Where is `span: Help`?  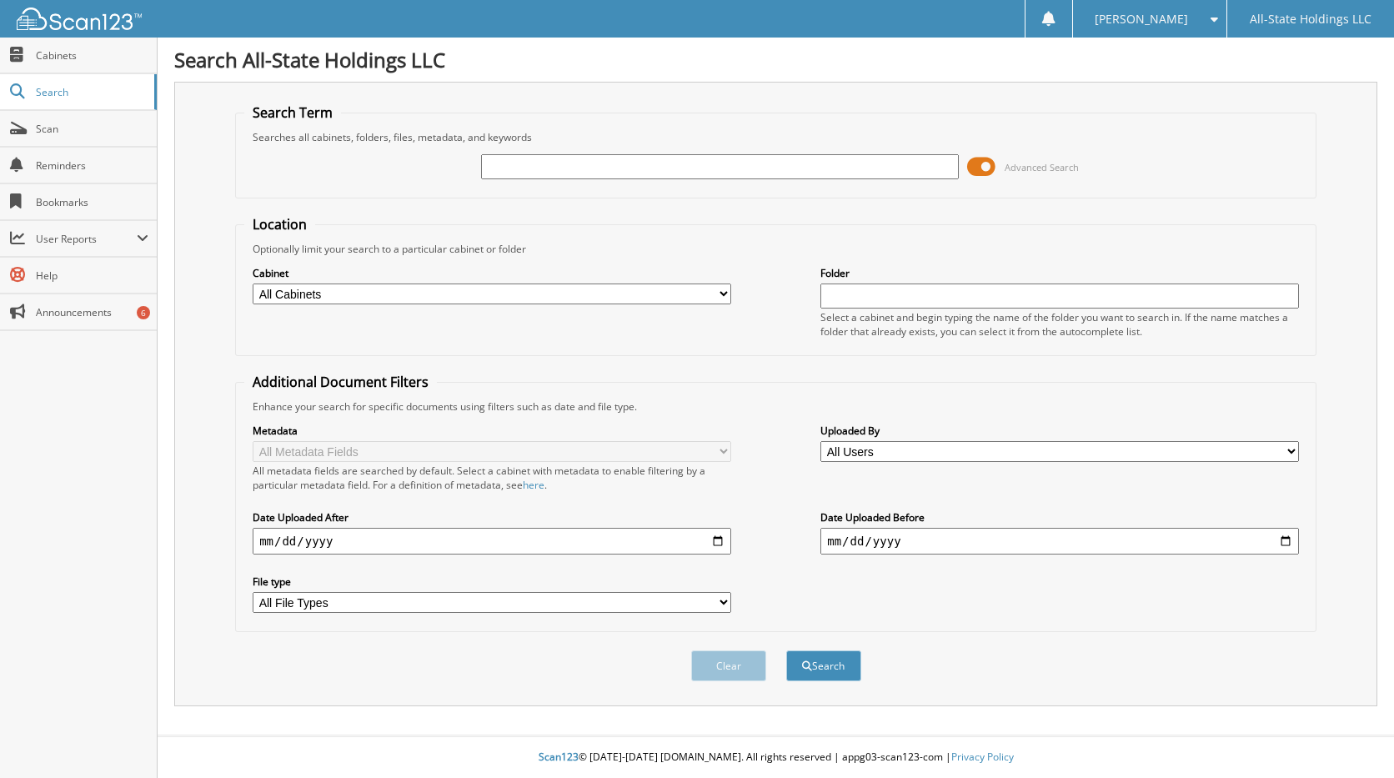 span: Help is located at coordinates (92, 275).